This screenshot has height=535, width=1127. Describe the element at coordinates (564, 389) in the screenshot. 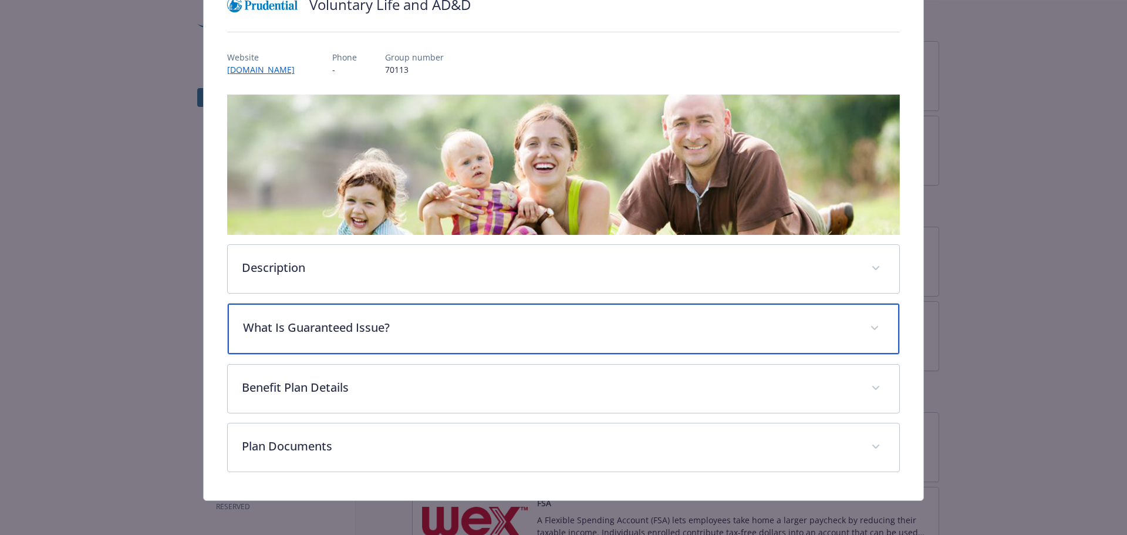

I see `div: Benefit Plan Details` at that location.